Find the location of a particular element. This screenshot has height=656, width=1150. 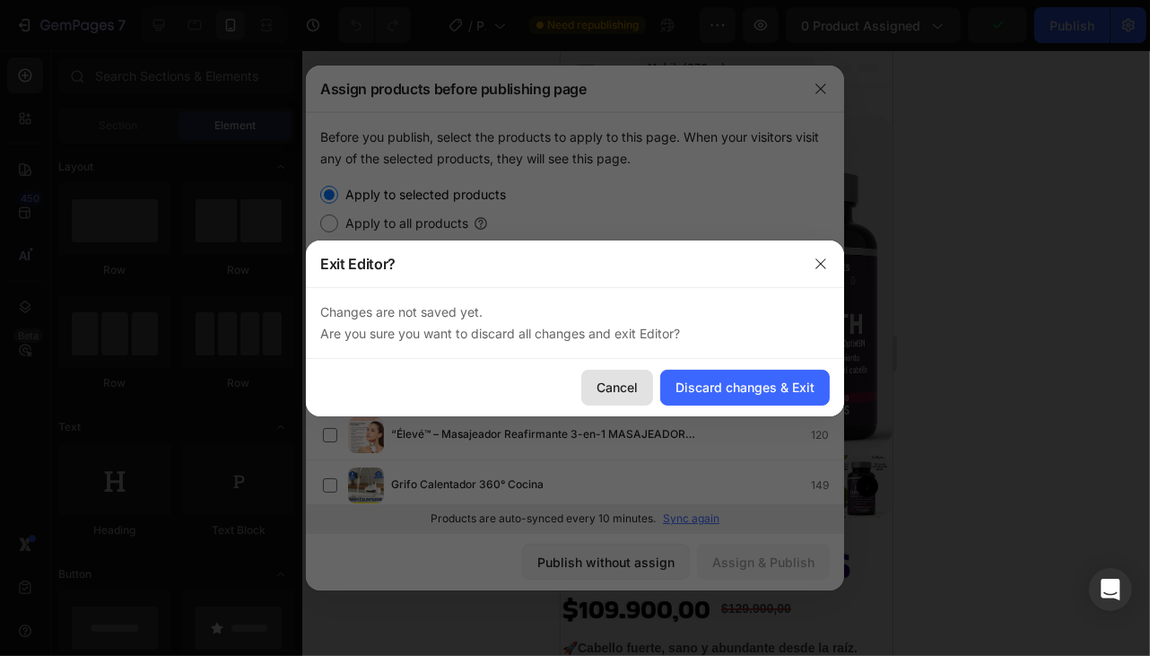

p: Exit Editor? is located at coordinates (358, 264).